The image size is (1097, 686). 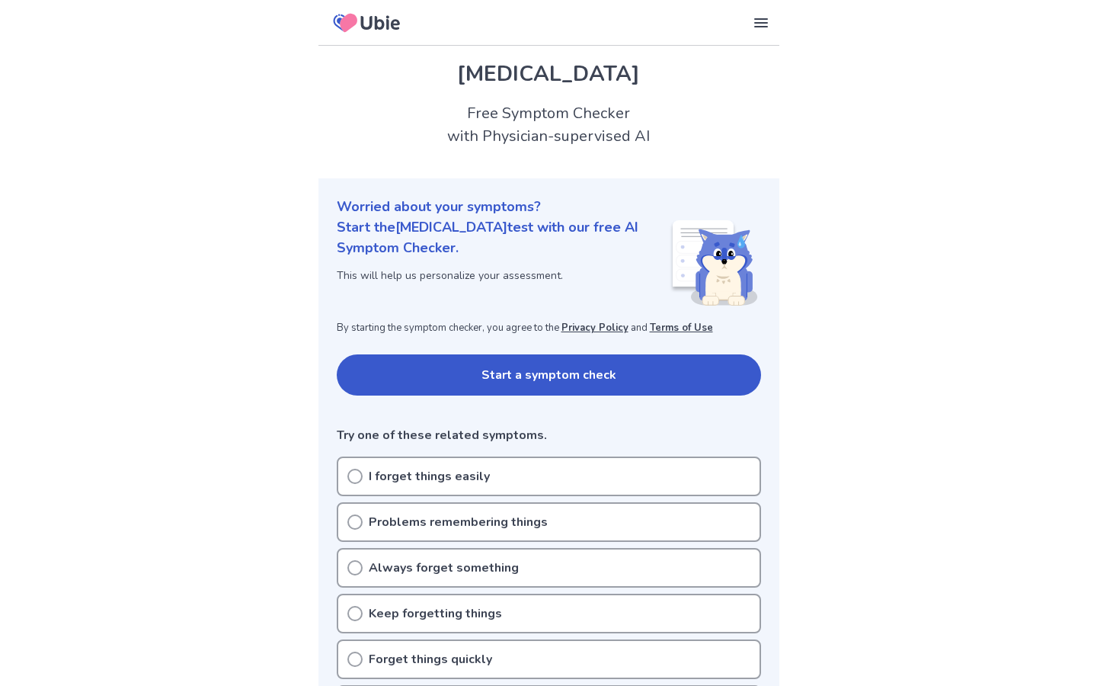 I want to click on p: This will help us personalize your assessment., so click(x=503, y=275).